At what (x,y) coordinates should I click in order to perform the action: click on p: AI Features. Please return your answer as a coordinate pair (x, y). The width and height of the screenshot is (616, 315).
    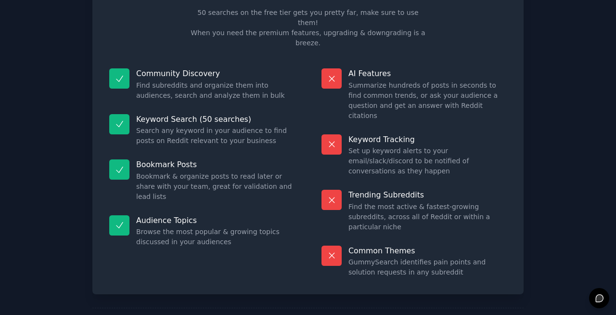
    Looking at the image, I should click on (427, 73).